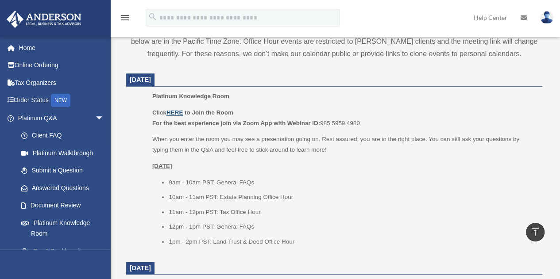  What do you see at coordinates (61, 101) in the screenshot?
I see `div: NEW` at bounding box center [61, 101].